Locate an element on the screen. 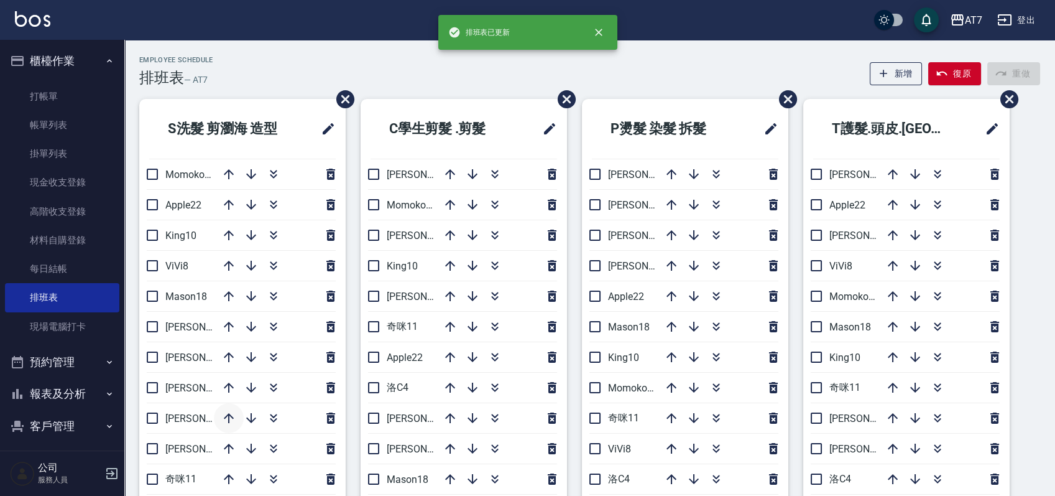  button: 客戶管理 is located at coordinates (62, 426).